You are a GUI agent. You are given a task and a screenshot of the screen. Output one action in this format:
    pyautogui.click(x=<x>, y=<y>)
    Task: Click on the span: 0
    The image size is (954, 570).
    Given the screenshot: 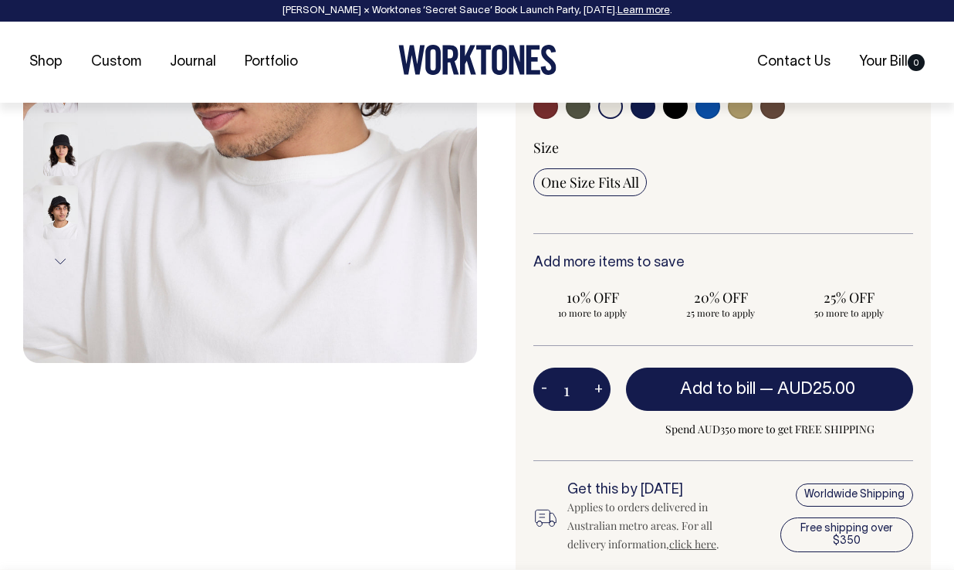 What is the action you would take?
    pyautogui.click(x=916, y=63)
    